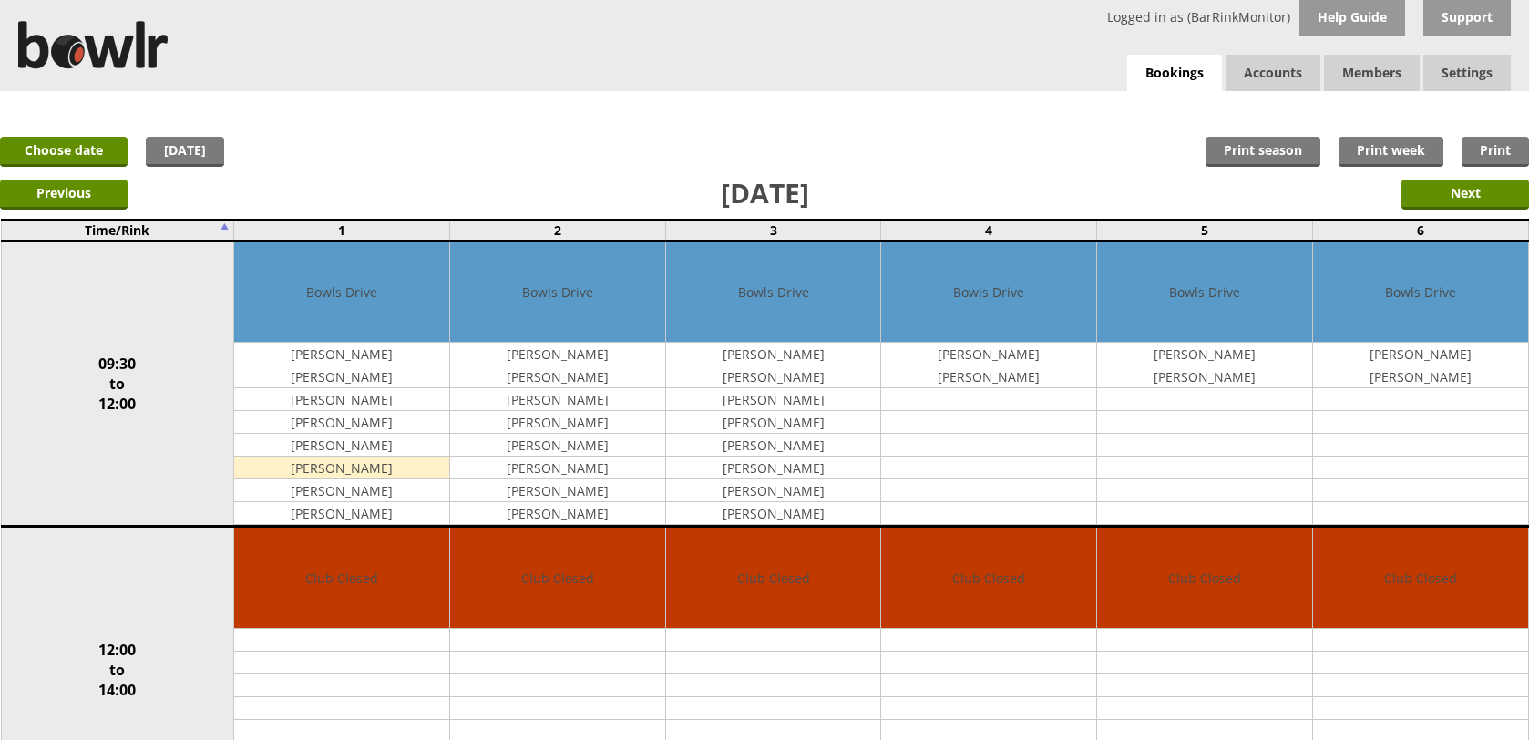 The image size is (1529, 740). What do you see at coordinates (1263, 151) in the screenshot?
I see `a: Print season` at bounding box center [1263, 151].